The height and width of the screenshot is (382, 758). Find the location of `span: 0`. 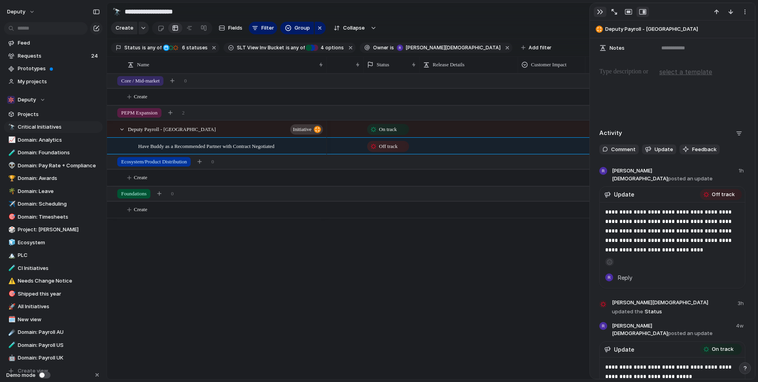

span: 0 is located at coordinates (172, 194).